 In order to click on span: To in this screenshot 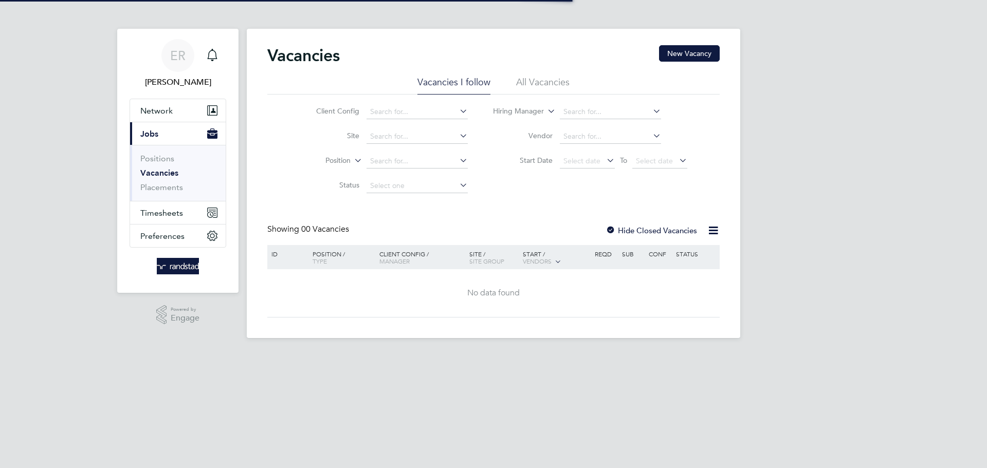, I will do `click(624, 160)`.